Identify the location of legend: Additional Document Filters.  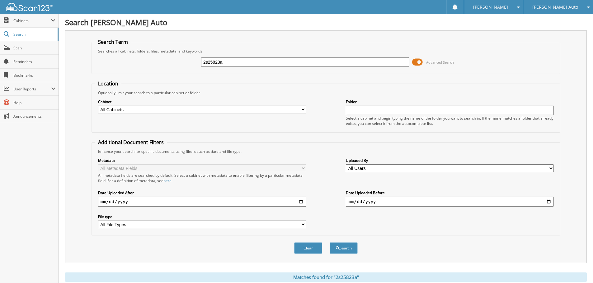
(131, 142).